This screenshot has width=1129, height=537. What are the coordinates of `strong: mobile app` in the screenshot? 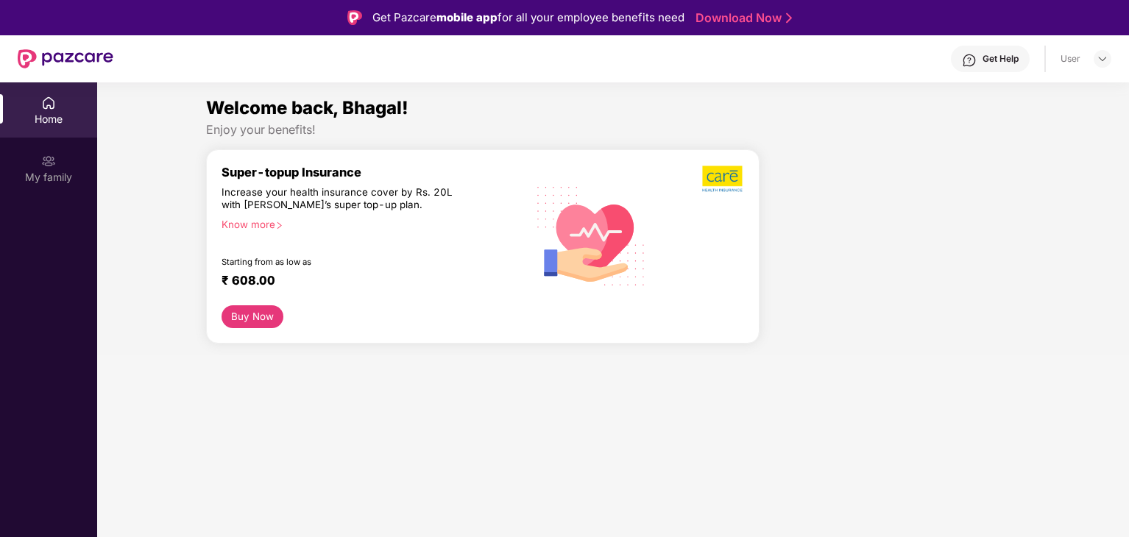 It's located at (467, 17).